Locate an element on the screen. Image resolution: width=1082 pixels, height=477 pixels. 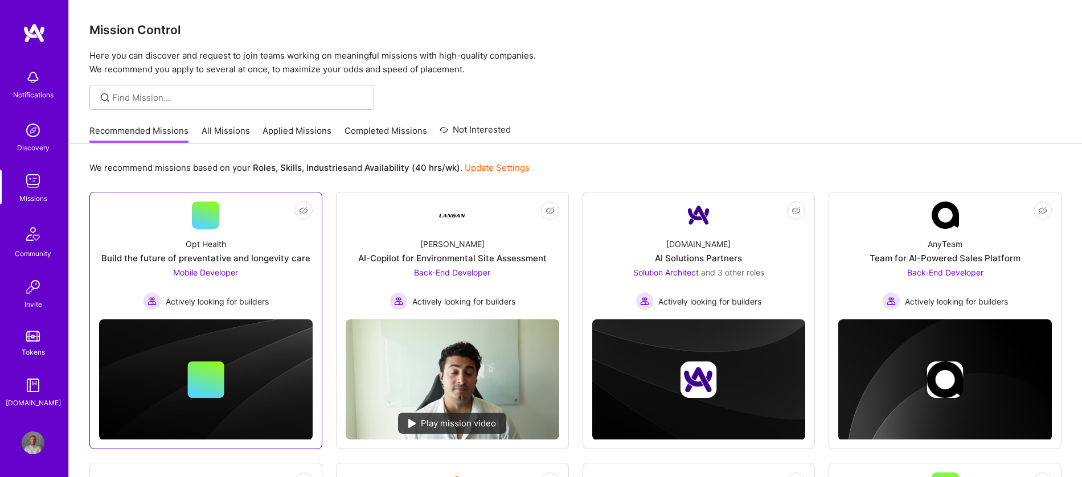
a: Applied Missions is located at coordinates (297, 134).